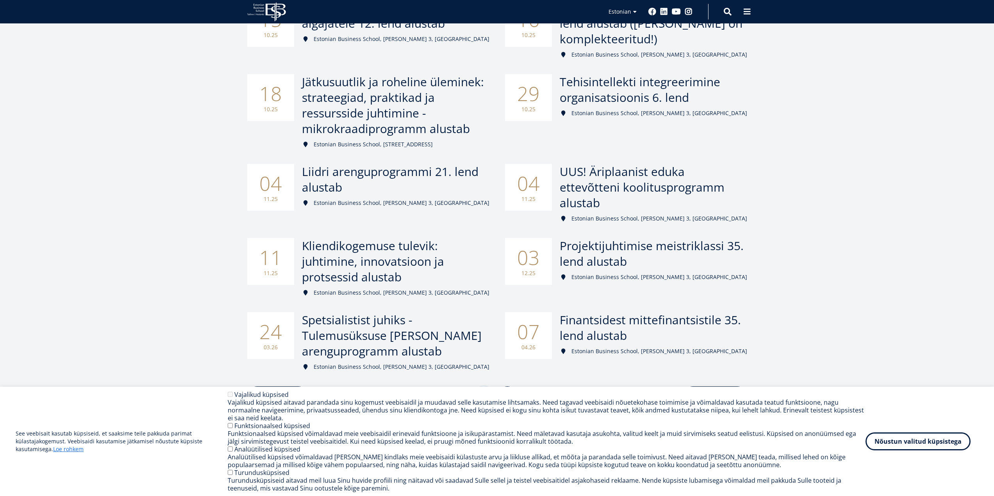 The image size is (994, 496). I want to click on label: Funktsionaalsed küpsised, so click(272, 426).